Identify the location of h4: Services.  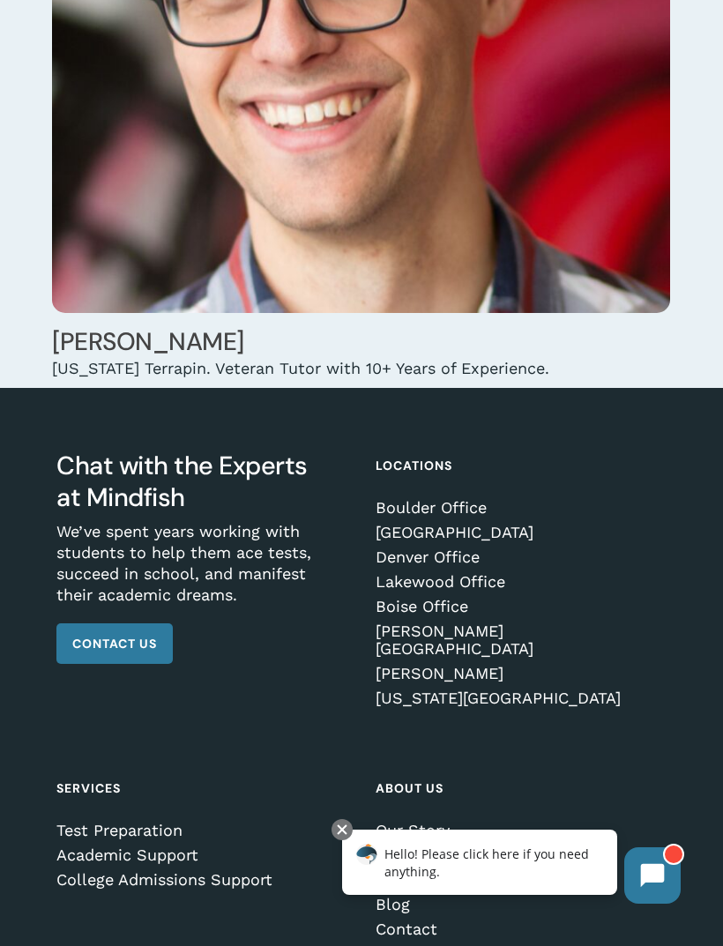
(196, 788).